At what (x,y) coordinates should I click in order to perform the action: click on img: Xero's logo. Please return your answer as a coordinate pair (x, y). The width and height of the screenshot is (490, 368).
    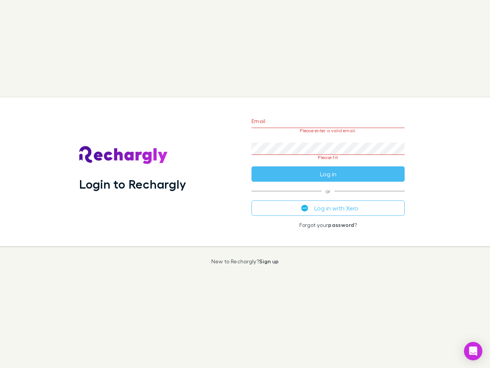
    Looking at the image, I should click on (305, 208).